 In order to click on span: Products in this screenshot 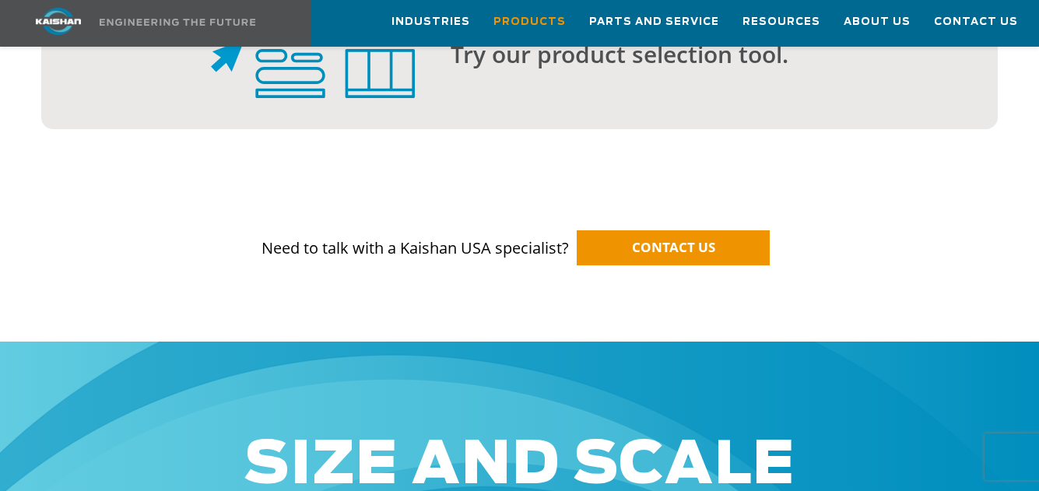, I will do `click(529, 22)`.